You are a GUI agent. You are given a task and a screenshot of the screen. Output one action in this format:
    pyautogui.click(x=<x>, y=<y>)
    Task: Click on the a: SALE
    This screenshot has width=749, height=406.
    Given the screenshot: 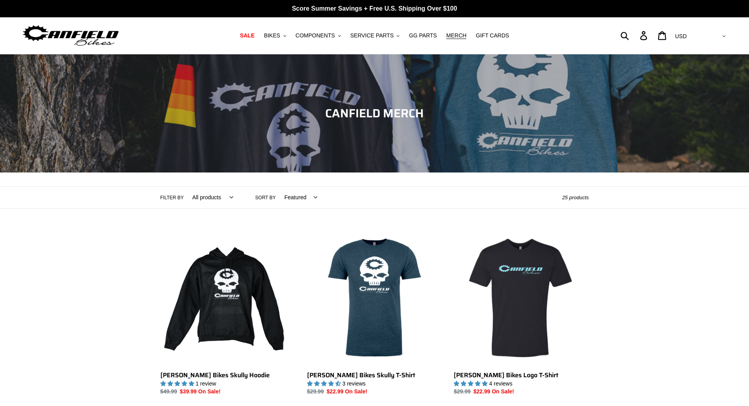 What is the action you would take?
    pyautogui.click(x=247, y=35)
    